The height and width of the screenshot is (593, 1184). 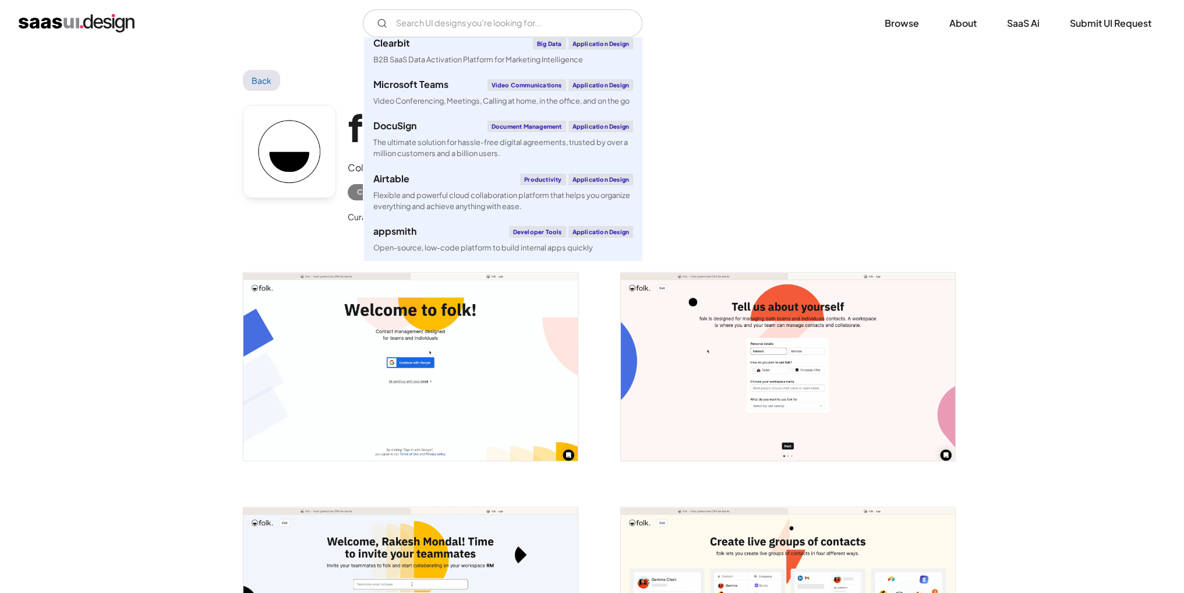 I want to click on img: 6369f93f0238eb820692b911_folk%20login.png, so click(x=411, y=366).